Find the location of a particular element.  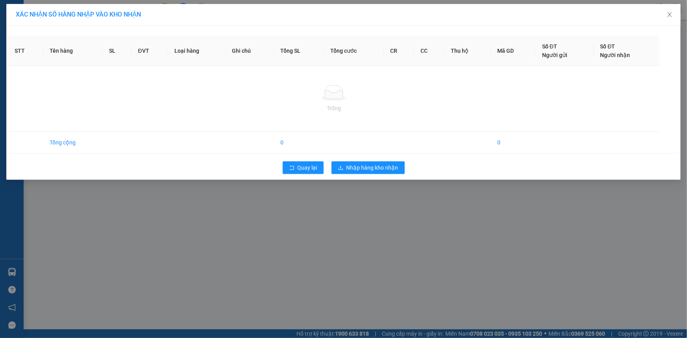

th: Tên hàng is located at coordinates (73, 51).